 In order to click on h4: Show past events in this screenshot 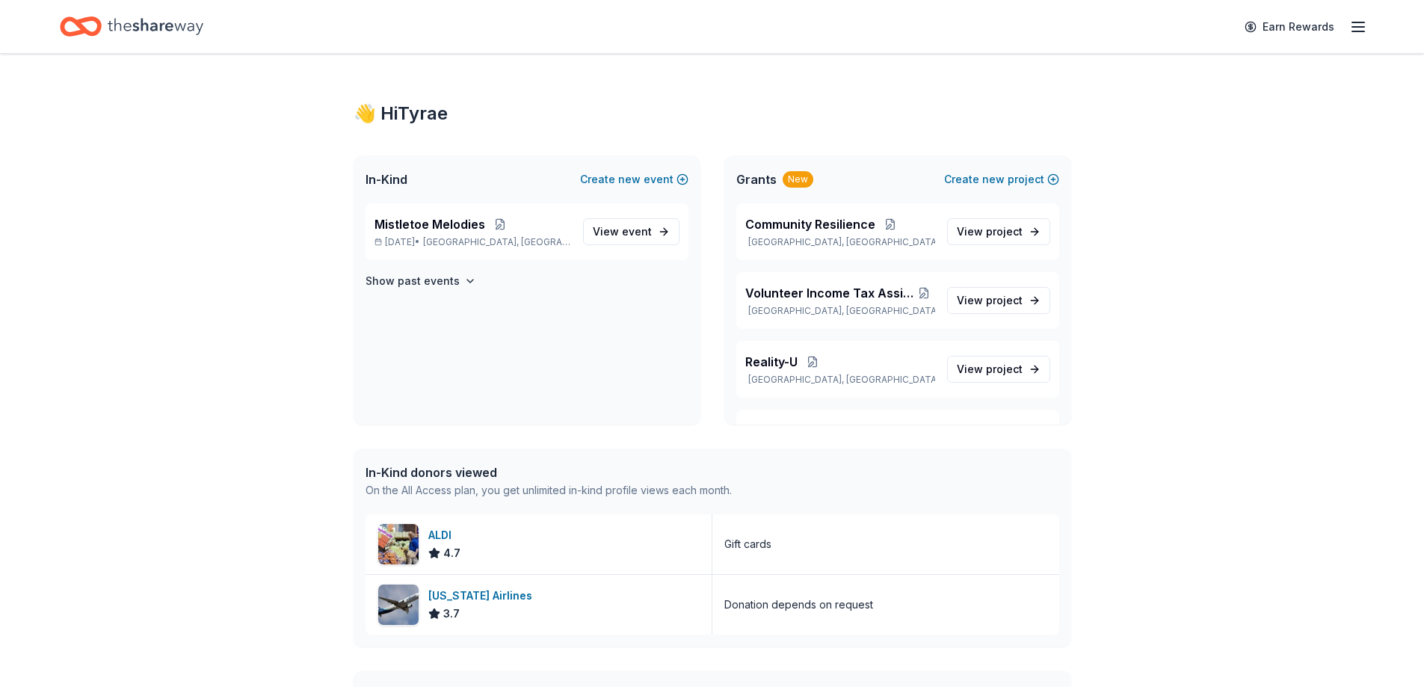, I will do `click(413, 281)`.